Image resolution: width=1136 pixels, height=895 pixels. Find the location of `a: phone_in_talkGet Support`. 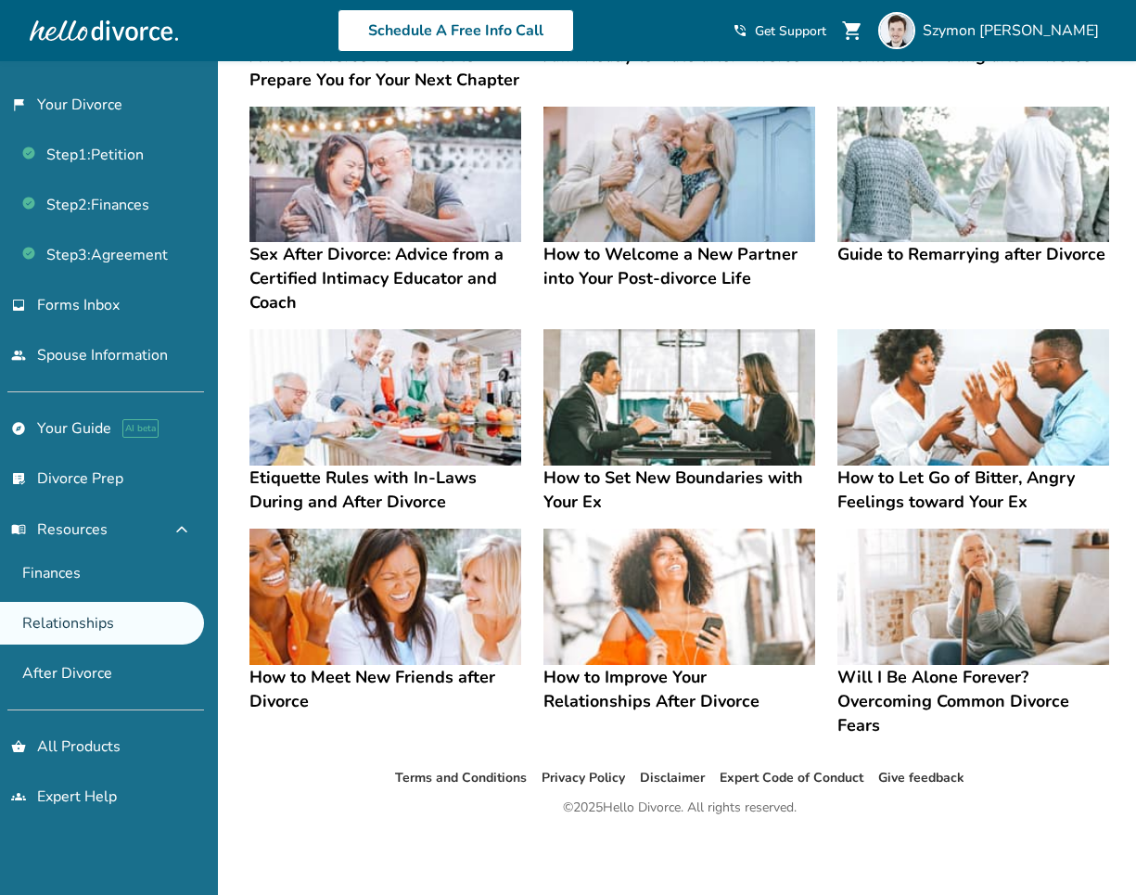

a: phone_in_talkGet Support is located at coordinates (779, 31).